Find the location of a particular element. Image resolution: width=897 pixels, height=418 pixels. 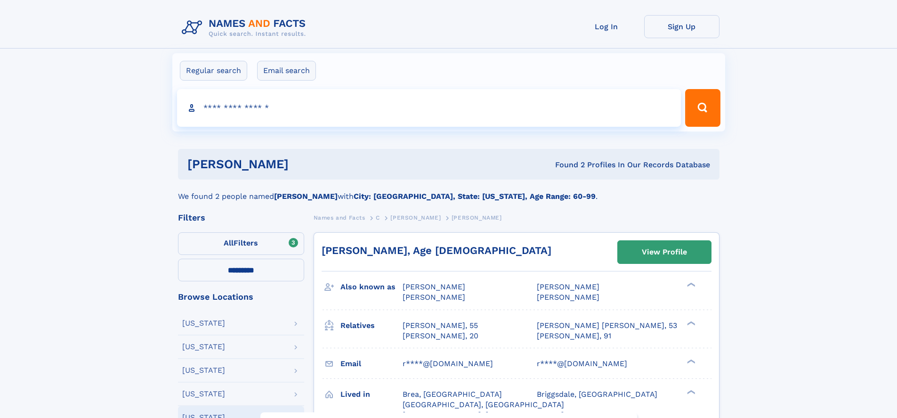

img: Logo Names and Facts is located at coordinates (246, 28).